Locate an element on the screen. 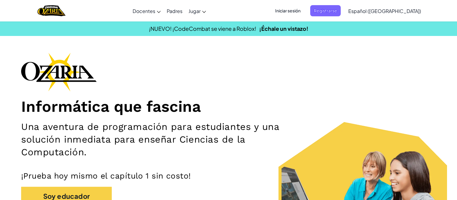  img: Ozaria branding logo is located at coordinates (59, 72).